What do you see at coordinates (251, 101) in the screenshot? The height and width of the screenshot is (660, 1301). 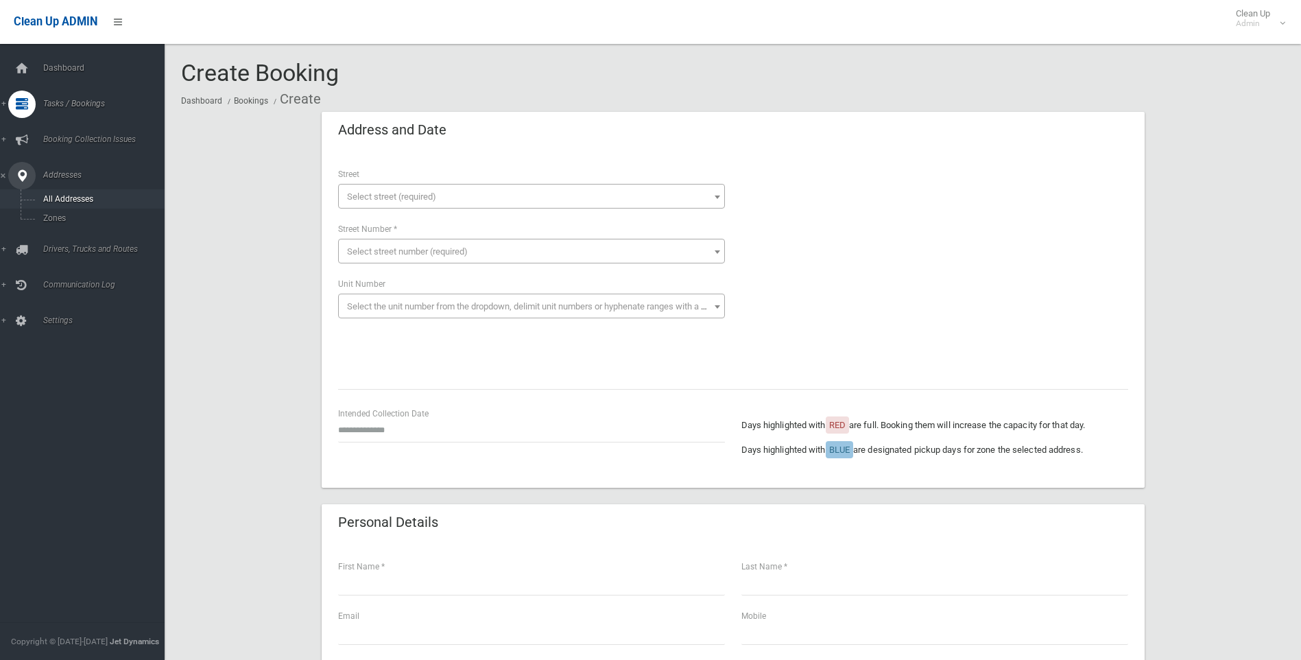 I see `a: Bookings` at bounding box center [251, 101].